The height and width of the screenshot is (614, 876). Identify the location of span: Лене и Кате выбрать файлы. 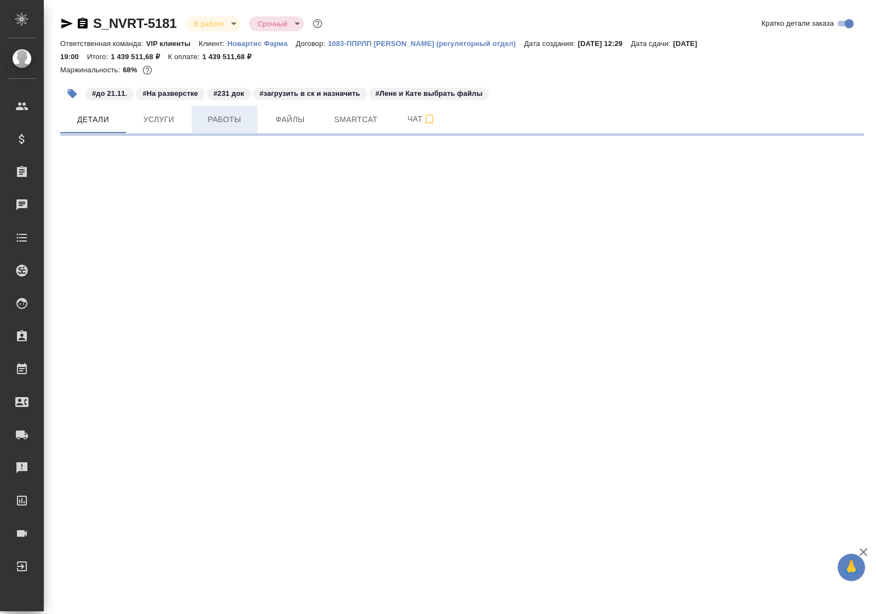
(429, 93).